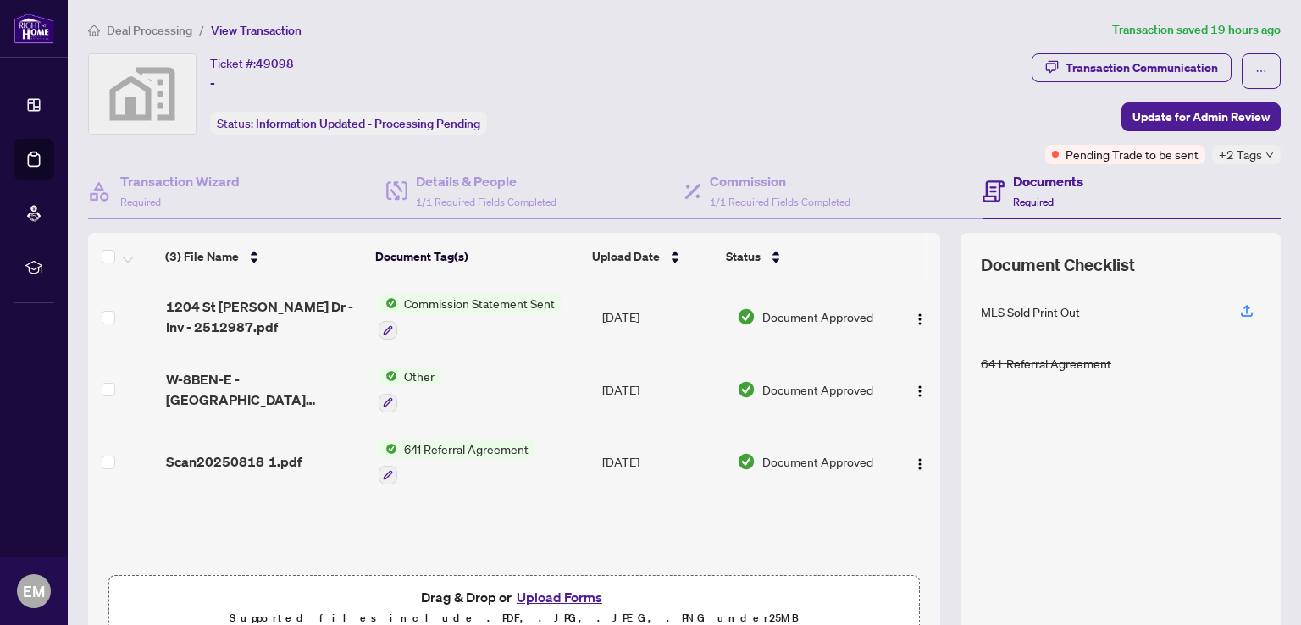  Describe the element at coordinates (1058, 265) in the screenshot. I see `span: Document Checklist` at that location.